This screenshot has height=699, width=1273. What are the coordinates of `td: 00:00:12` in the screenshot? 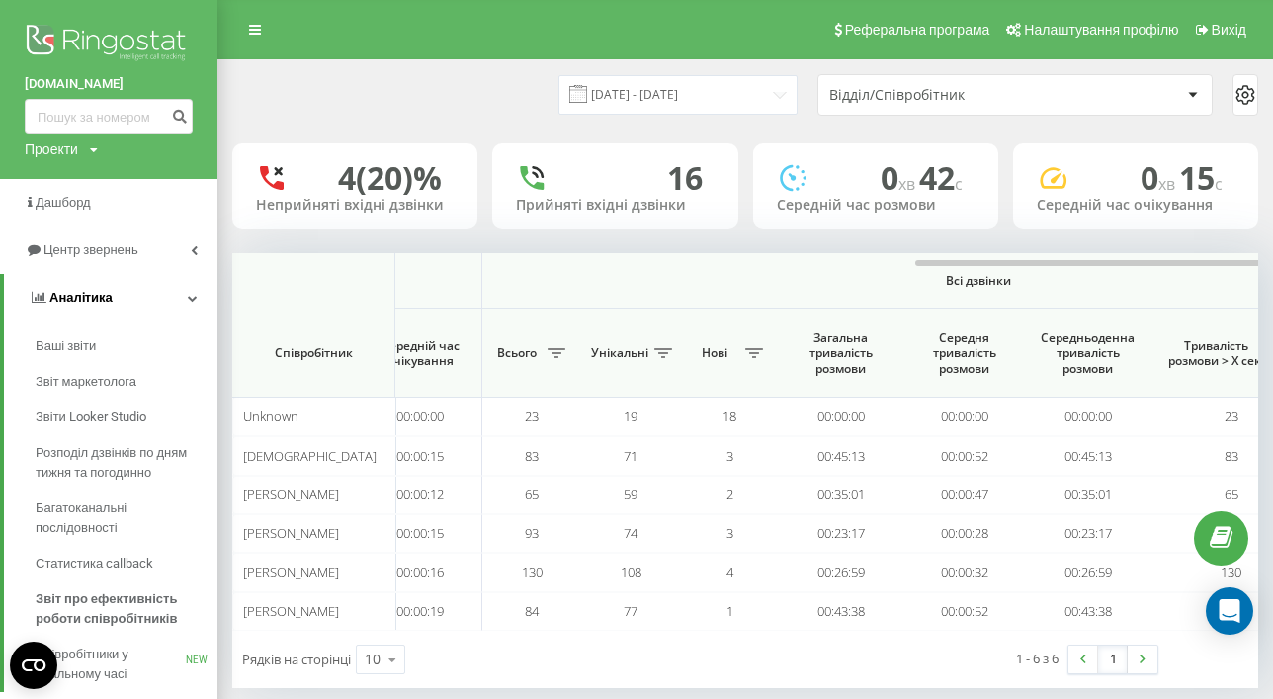 It's located at (420, 494).